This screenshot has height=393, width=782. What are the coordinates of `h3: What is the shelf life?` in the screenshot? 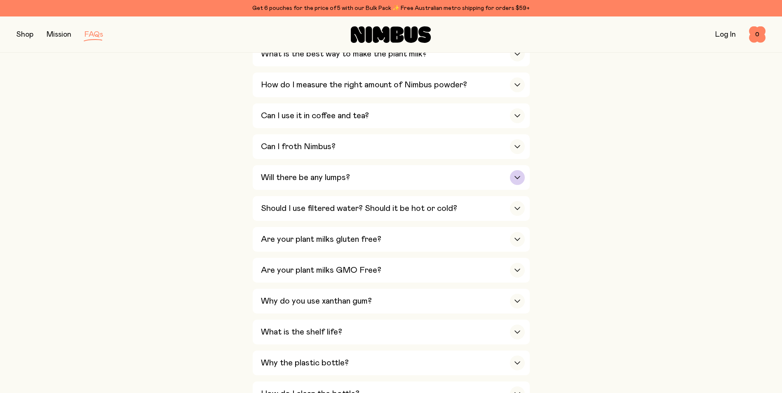 It's located at (301, 332).